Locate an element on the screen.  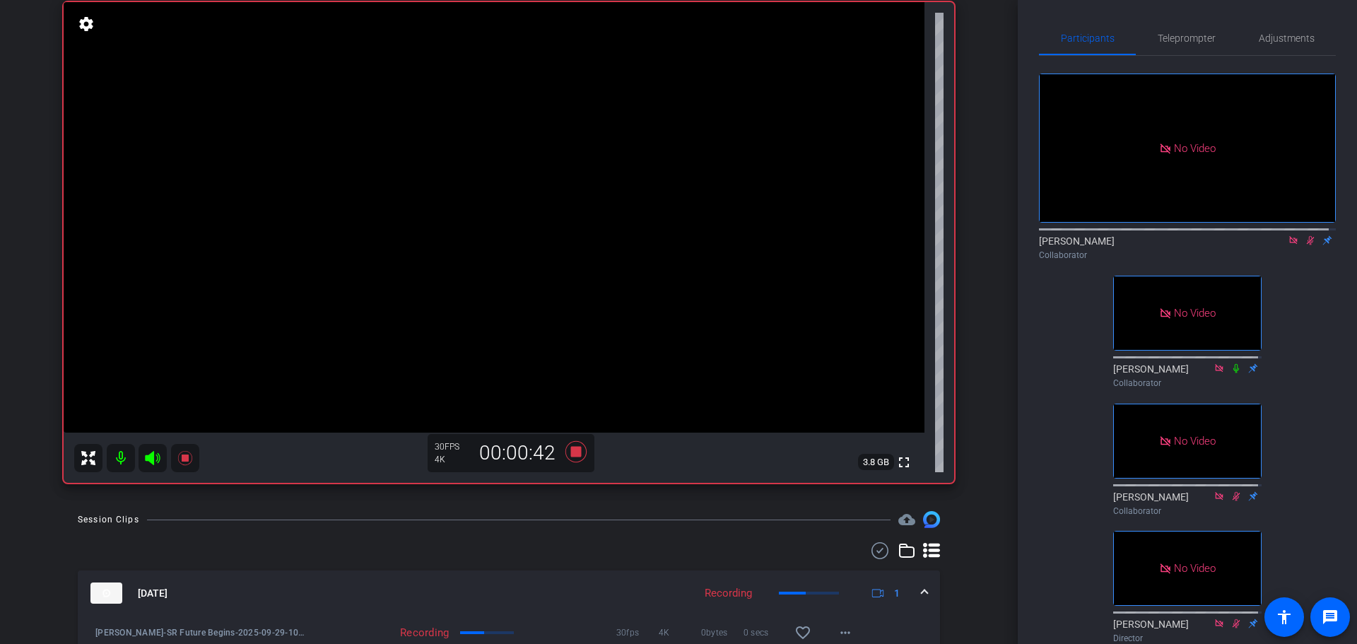
span: 3.8 GB is located at coordinates (875, 462).